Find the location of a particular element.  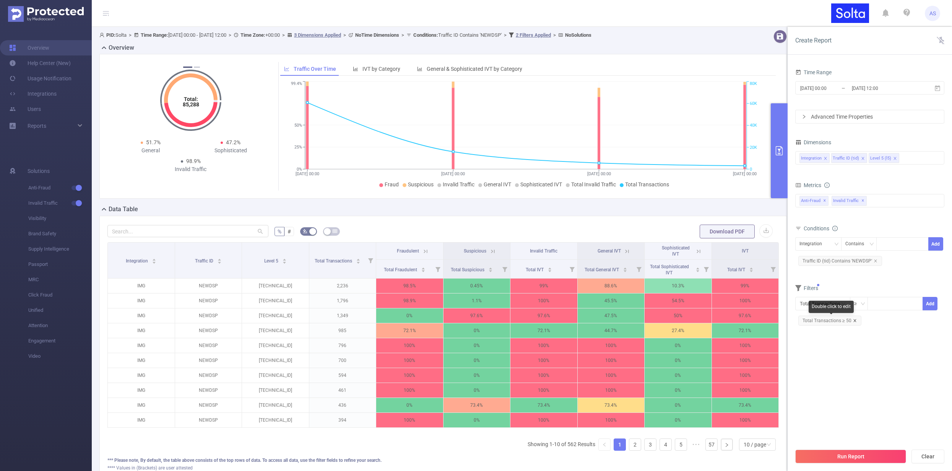

span: Metrics is located at coordinates (809, 185).